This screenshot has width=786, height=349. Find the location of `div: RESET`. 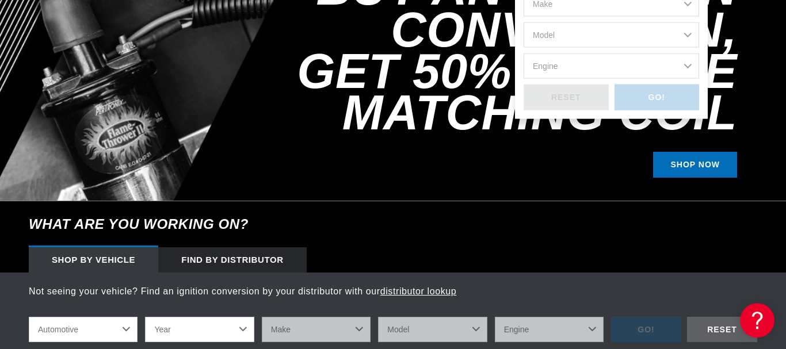

div: RESET is located at coordinates (723, 330).